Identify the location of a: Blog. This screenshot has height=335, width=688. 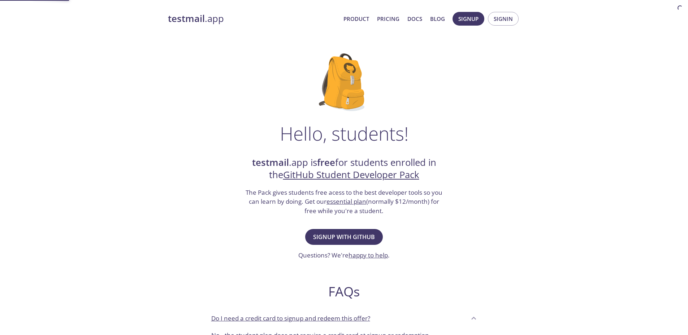
(437, 19).